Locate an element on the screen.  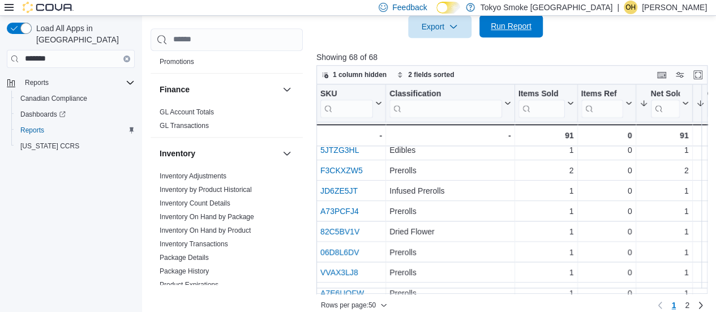
button: 1 column hidden is located at coordinates (354, 75).